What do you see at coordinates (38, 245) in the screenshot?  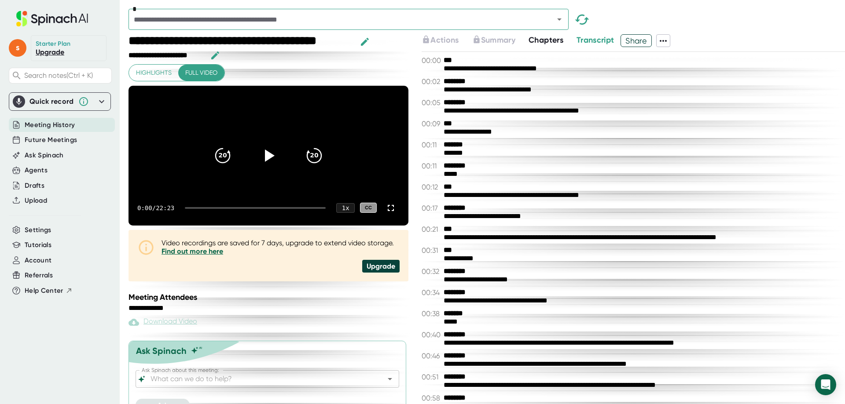 I see `button: Tutorials` at bounding box center [38, 245].